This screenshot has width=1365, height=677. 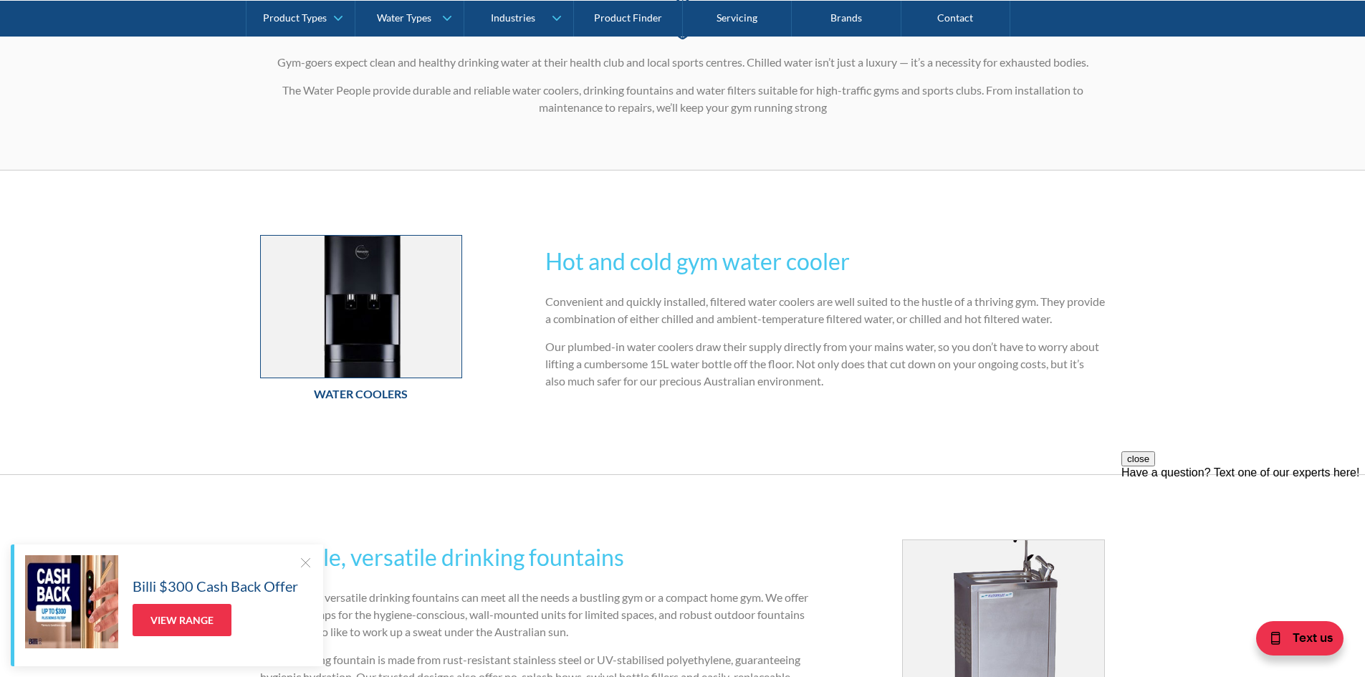 What do you see at coordinates (72, 602) in the screenshot?
I see `img: Billi $300 Cash Back Offer` at bounding box center [72, 602].